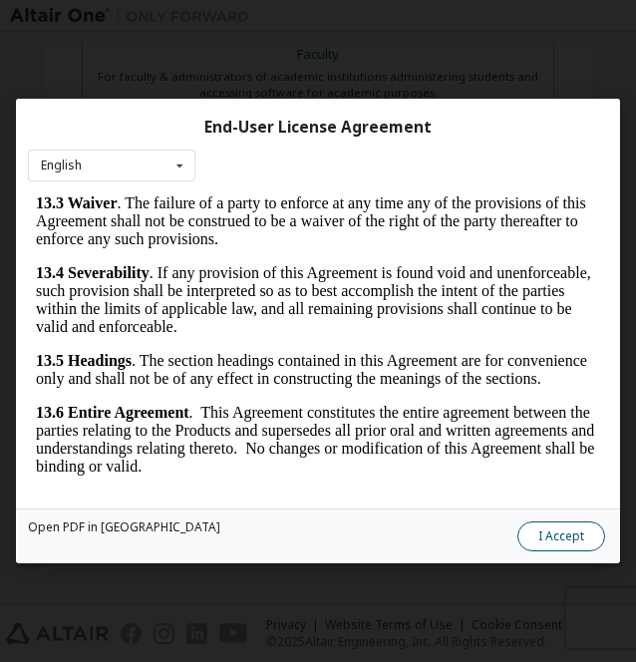 This screenshot has width=636, height=662. Describe the element at coordinates (85, 218) in the screenshot. I see `strong: 13.6 Entire Agreement` at that location.